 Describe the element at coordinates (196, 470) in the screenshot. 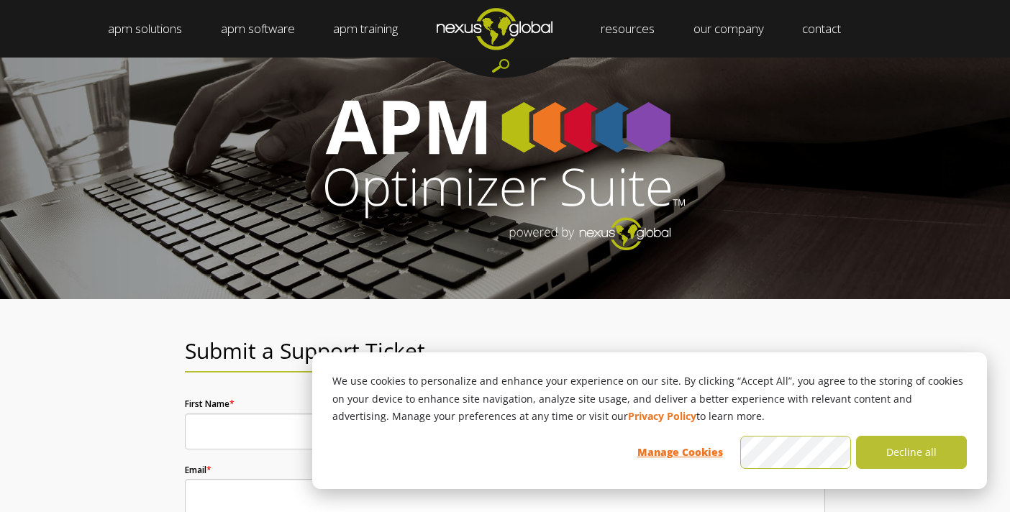

I see `span: Email` at that location.